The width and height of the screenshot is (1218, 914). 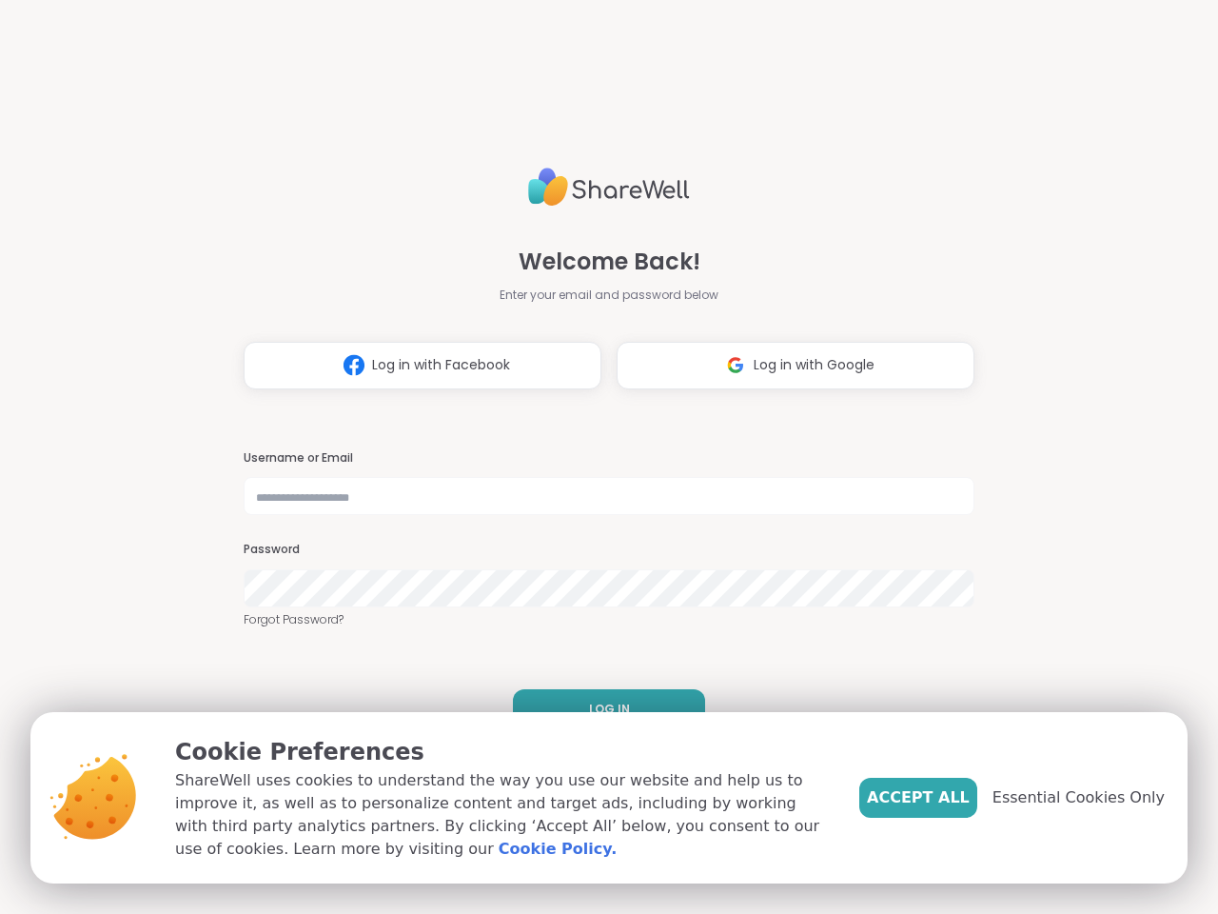 I want to click on button: Log in with Facebook, so click(x=423, y=366).